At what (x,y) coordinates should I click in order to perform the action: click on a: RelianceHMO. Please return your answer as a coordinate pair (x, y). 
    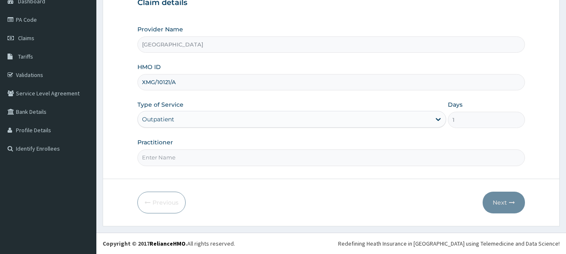
    Looking at the image, I should click on (168, 244).